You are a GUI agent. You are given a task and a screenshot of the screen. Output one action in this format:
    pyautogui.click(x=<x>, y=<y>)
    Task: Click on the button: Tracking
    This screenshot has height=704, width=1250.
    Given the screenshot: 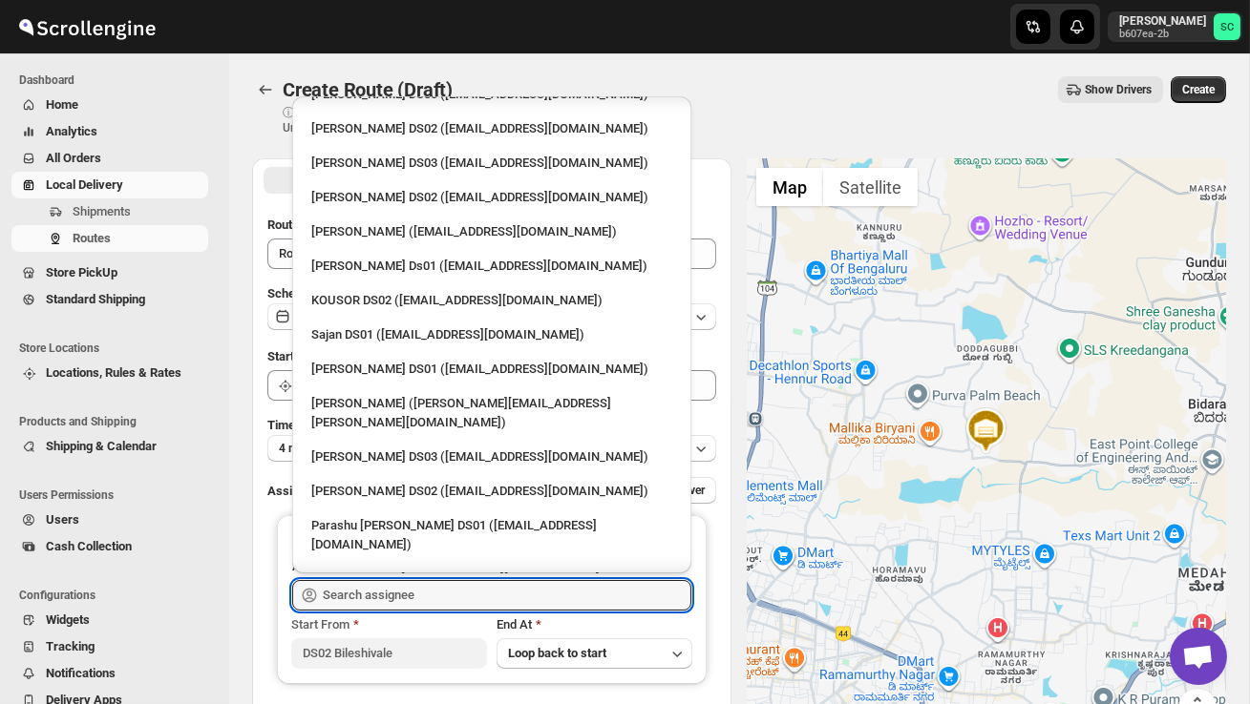 What is the action you would take?
    pyautogui.click(x=110, y=647)
    